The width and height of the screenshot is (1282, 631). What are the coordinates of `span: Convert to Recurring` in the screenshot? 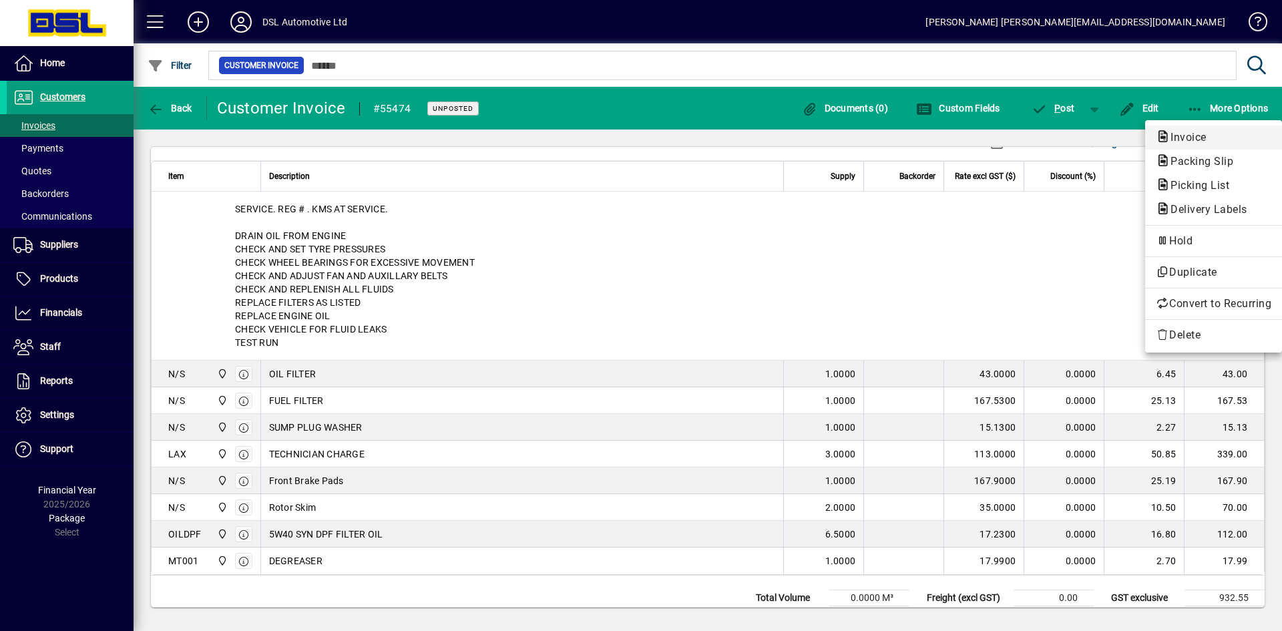 It's located at (1214, 304).